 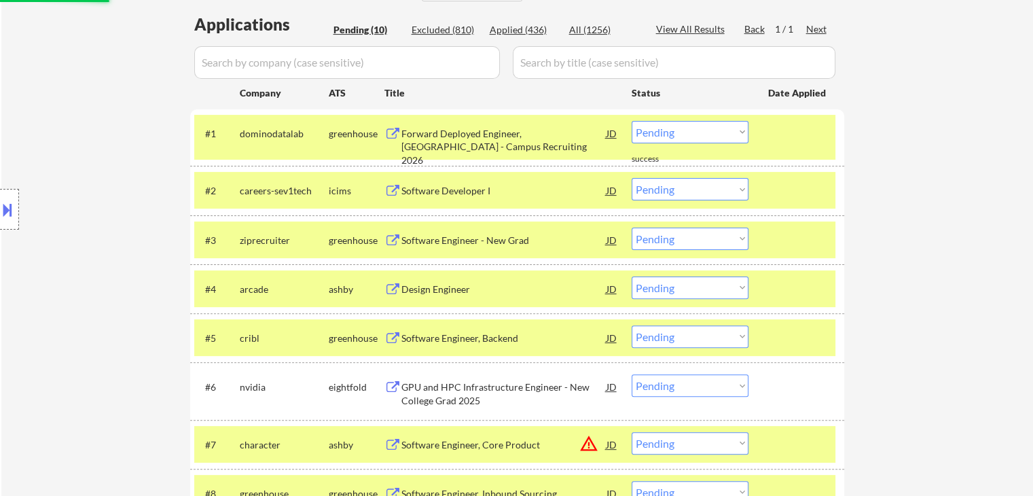 What do you see at coordinates (284, 93) in the screenshot?
I see `div: Company` at bounding box center [284, 93].